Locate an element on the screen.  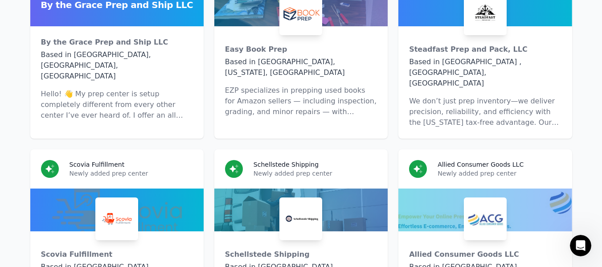
h3: Scovia Fulfillment is located at coordinates (97, 164).